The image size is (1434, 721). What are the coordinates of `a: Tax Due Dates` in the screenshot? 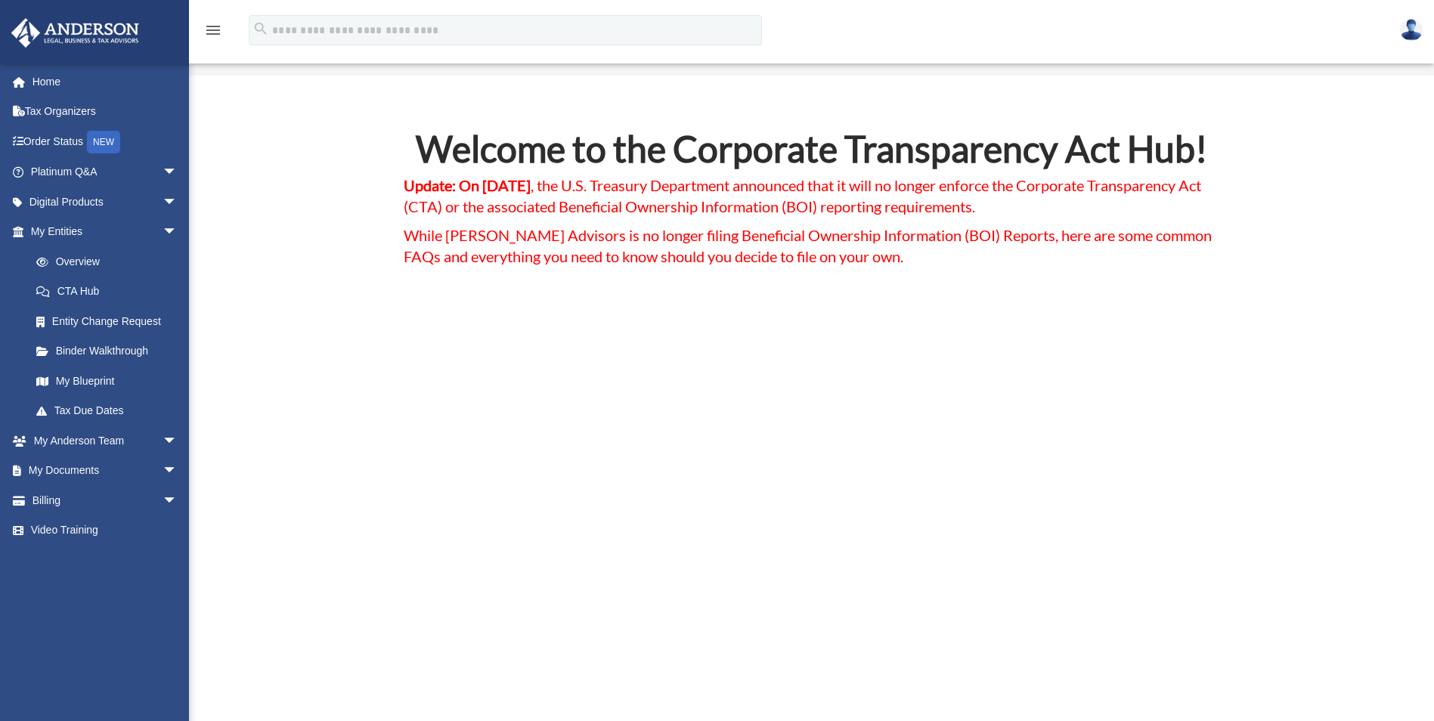 It's located at (110, 411).